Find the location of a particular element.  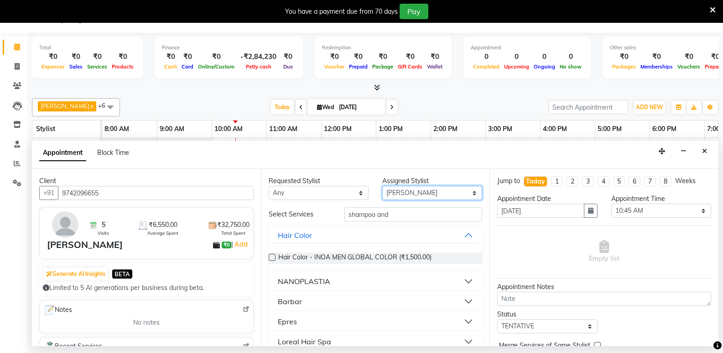

div: Assigned Stylist is located at coordinates (432, 181).